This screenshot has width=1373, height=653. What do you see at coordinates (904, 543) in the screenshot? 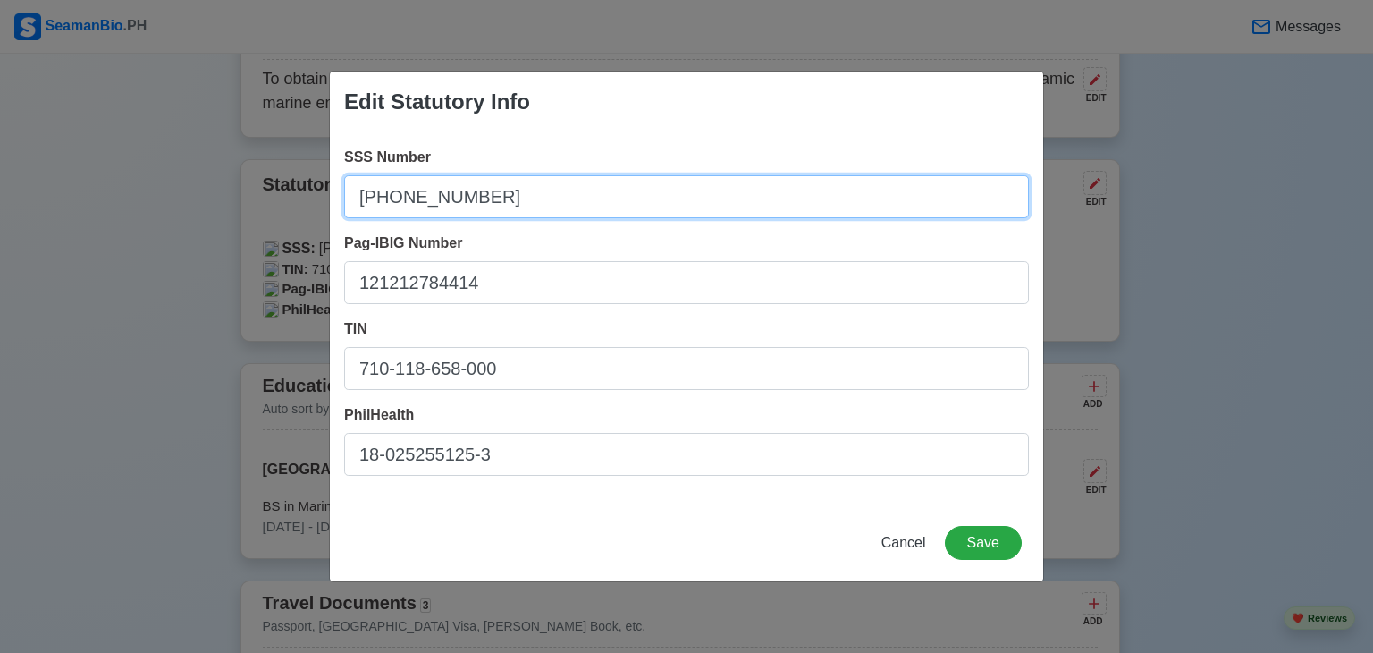
I see `button: Cancel` at bounding box center [904, 543].